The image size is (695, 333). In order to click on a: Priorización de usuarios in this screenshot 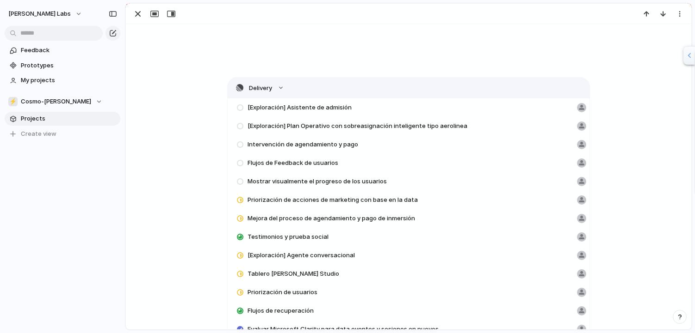, I will do `click(408, 293)`.